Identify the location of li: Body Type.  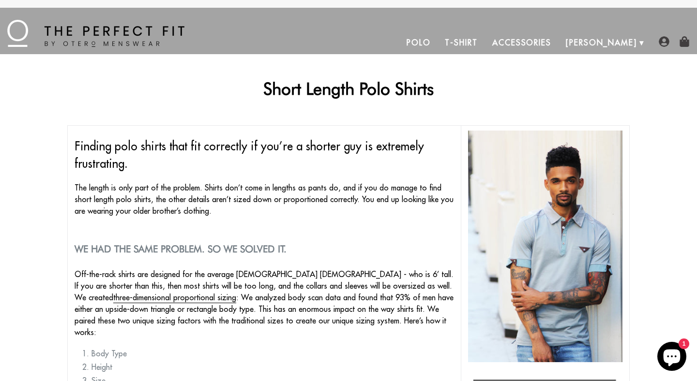
(272, 354).